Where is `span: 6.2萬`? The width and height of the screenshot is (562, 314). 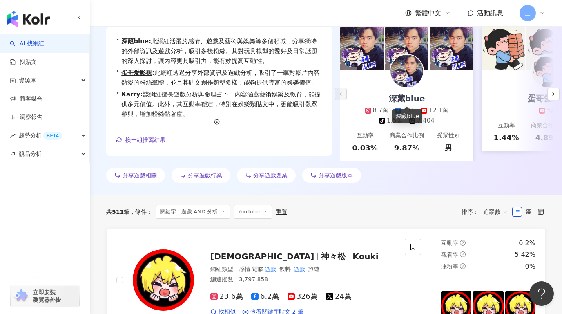
span: 6.2萬 is located at coordinates (265, 296).